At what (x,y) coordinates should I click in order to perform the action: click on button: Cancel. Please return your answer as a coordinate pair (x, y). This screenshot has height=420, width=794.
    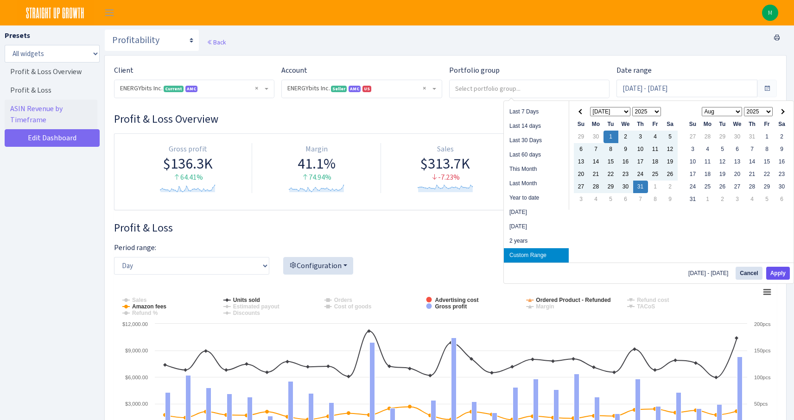
    Looking at the image, I should click on (749, 273).